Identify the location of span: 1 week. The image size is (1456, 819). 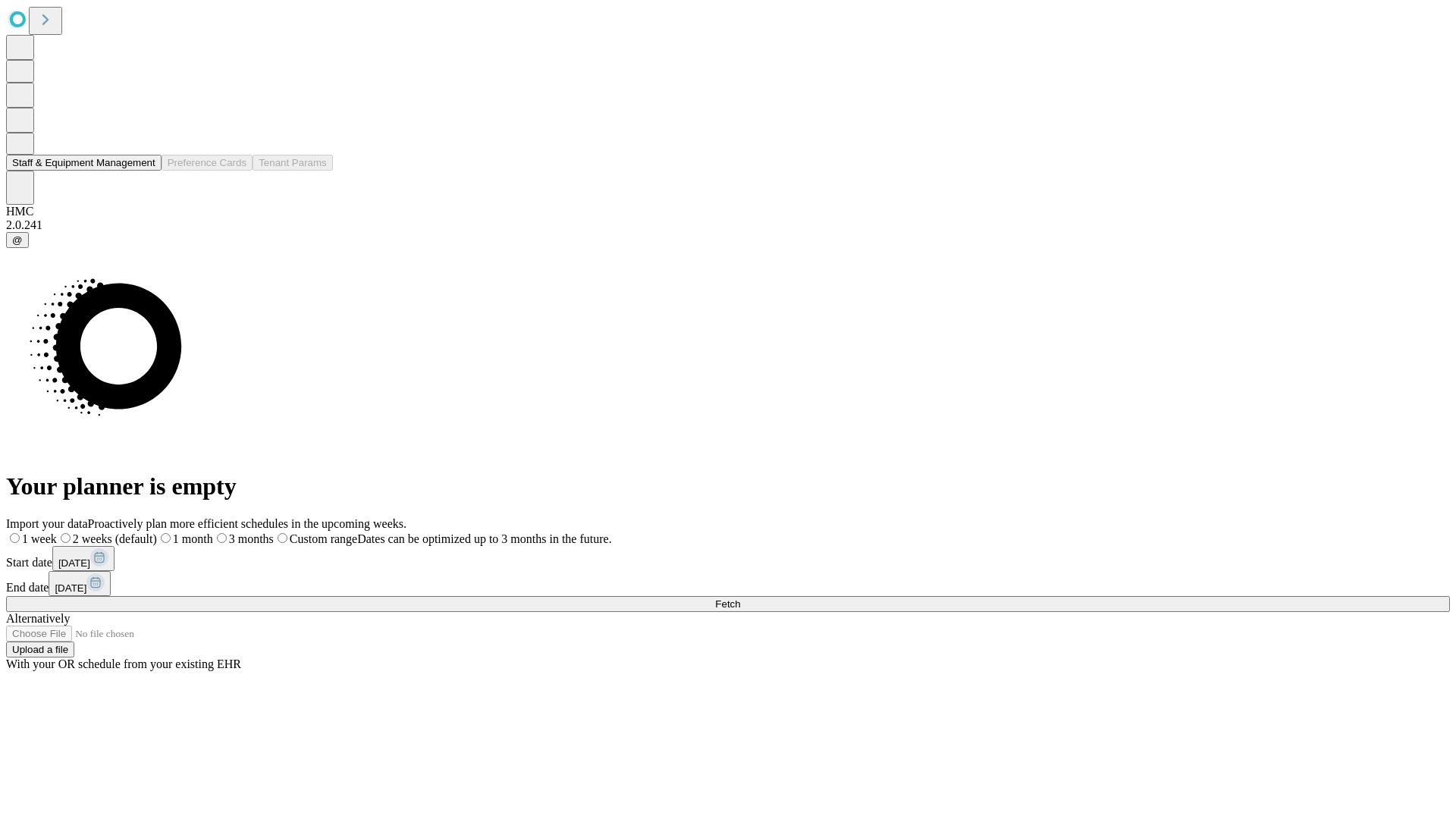
(39, 538).